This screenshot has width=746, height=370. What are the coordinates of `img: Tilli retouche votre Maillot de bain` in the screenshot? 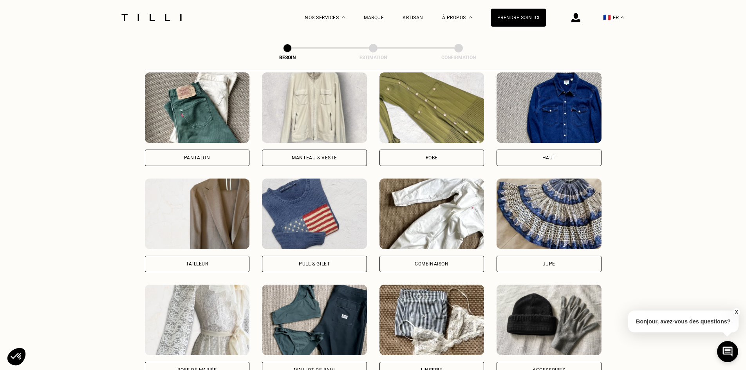 It's located at (315, 320).